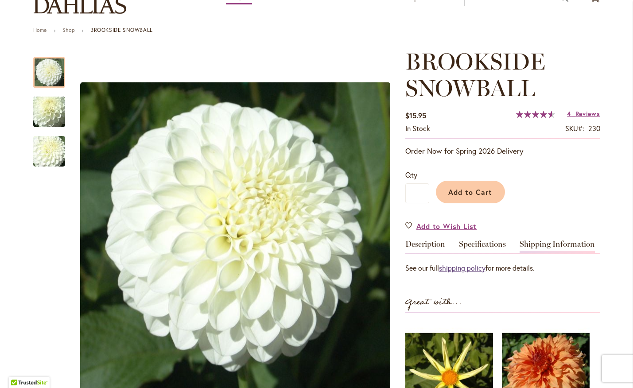 The height and width of the screenshot is (388, 633). I want to click on span: In stock, so click(418, 128).